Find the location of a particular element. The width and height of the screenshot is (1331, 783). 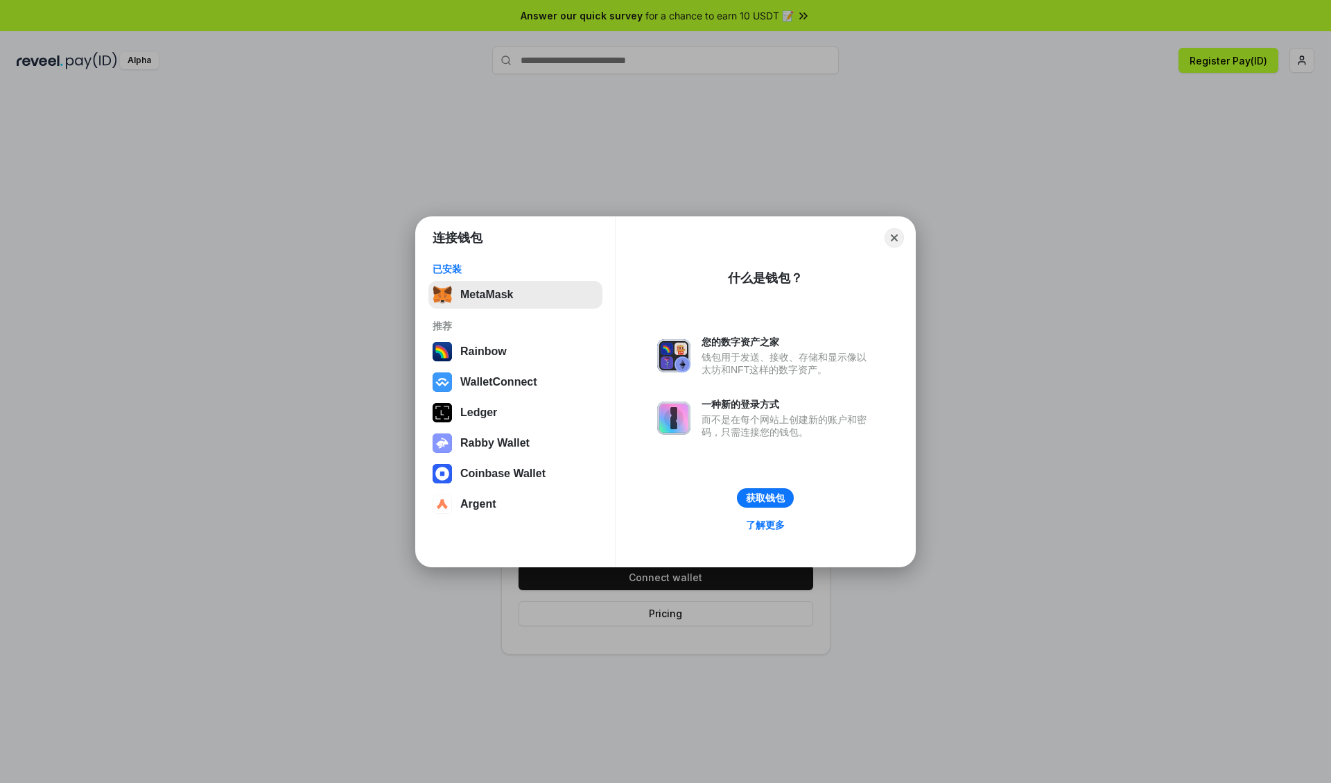

div: 您的数字资产之家 is located at coordinates (788, 342).